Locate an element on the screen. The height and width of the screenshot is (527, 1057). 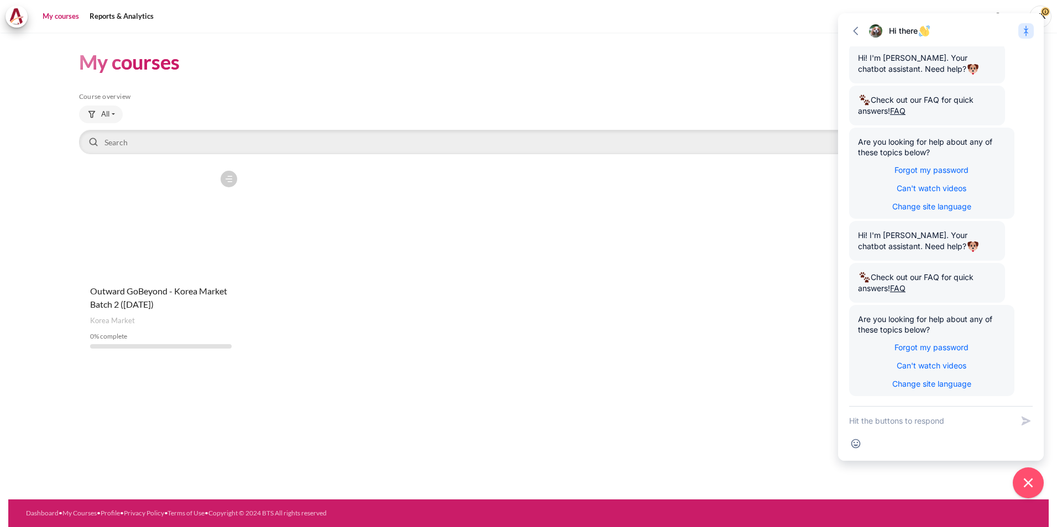
span: Korea Market is located at coordinates (112, 321).